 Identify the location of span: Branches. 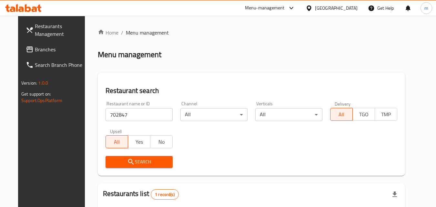
(60, 49).